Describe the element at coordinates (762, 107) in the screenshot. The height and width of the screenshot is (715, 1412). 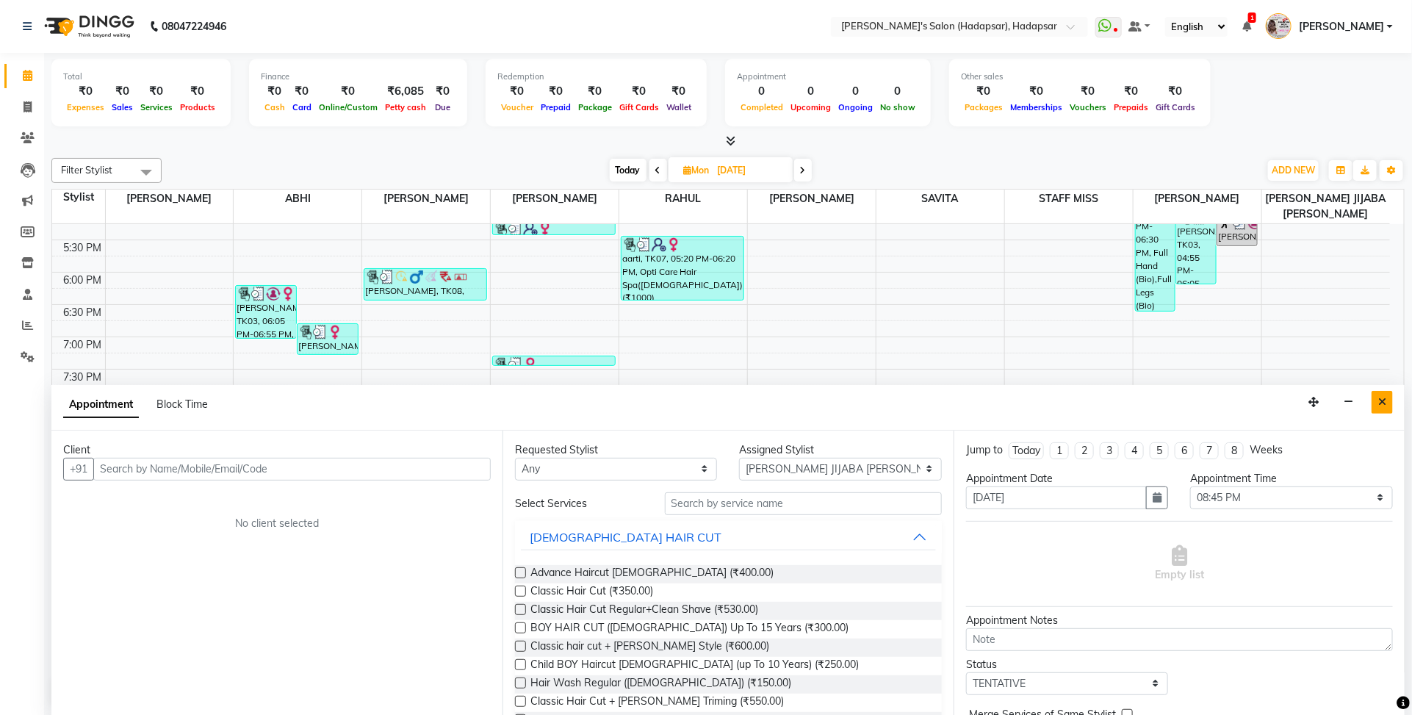
I see `span: Completed` at that location.